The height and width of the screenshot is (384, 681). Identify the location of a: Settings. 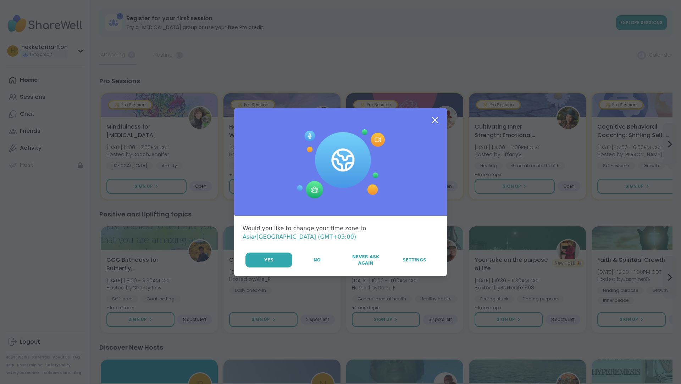
(414, 260).